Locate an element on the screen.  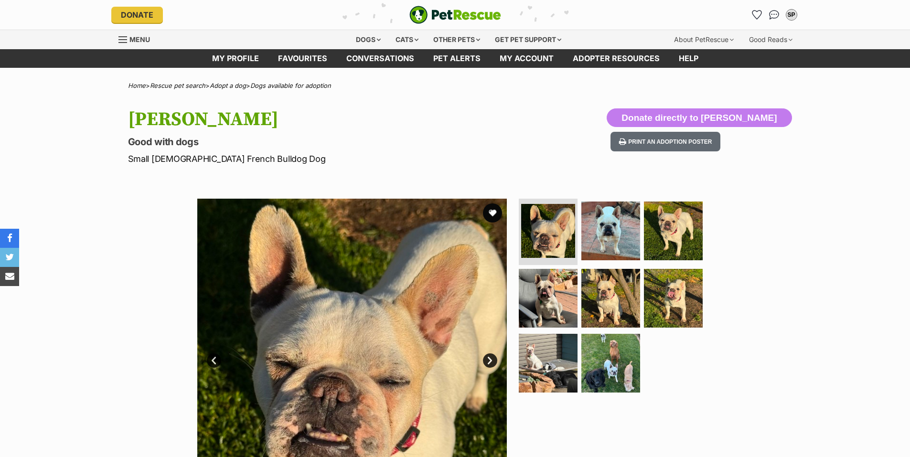
div: Dogs is located at coordinates (368, 40).